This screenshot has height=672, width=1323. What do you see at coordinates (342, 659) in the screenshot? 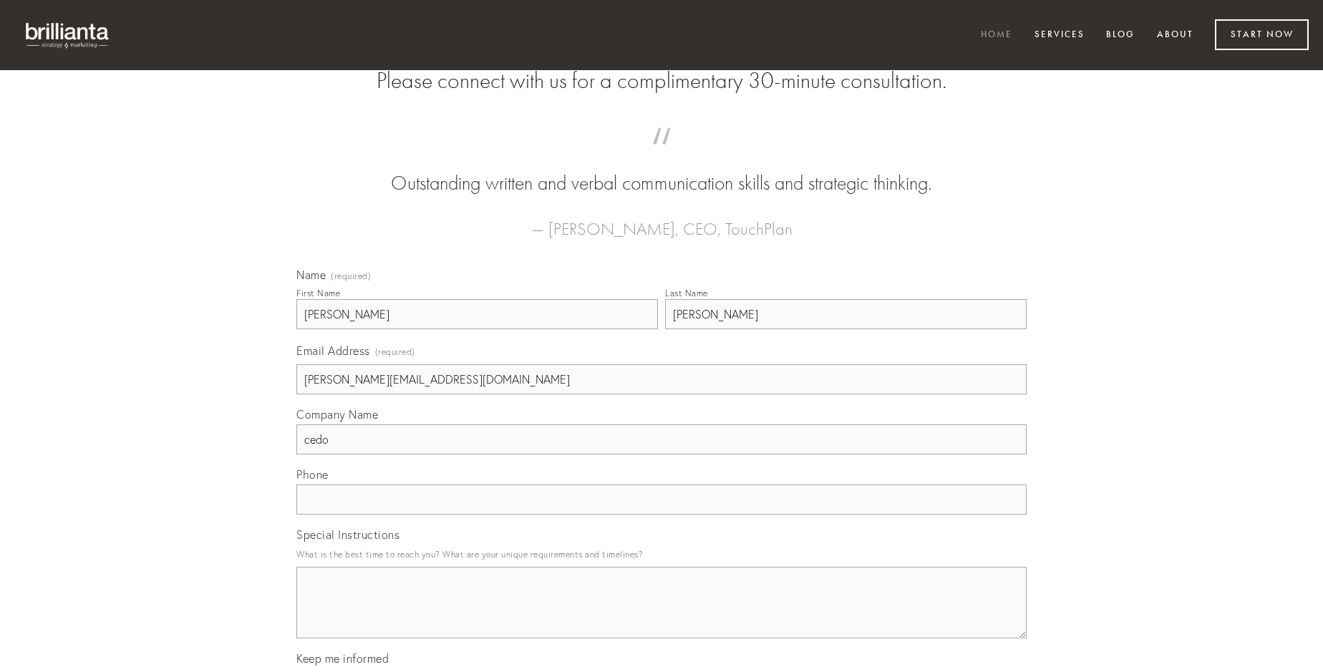
I see `span: Keep me informed` at bounding box center [342, 659].